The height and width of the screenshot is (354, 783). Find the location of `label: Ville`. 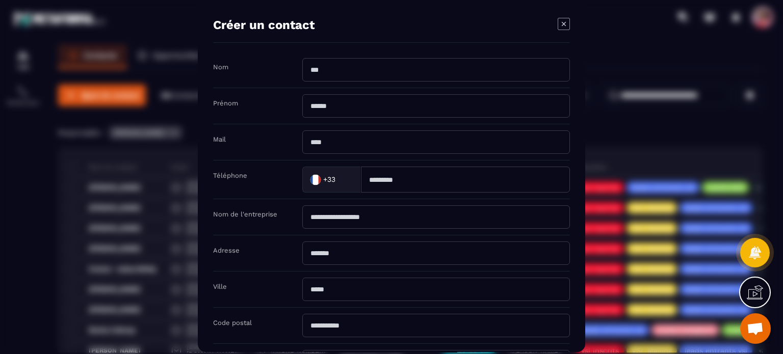

label: Ville is located at coordinates (220, 287).